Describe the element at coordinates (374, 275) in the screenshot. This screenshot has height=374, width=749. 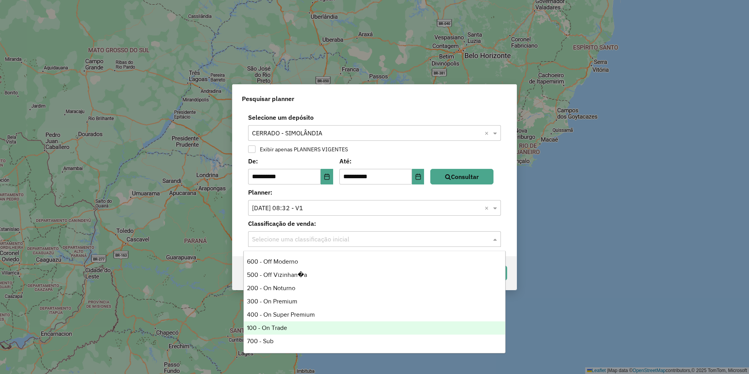
I see `div: 500 - Off Vizinhan�a` at that location.